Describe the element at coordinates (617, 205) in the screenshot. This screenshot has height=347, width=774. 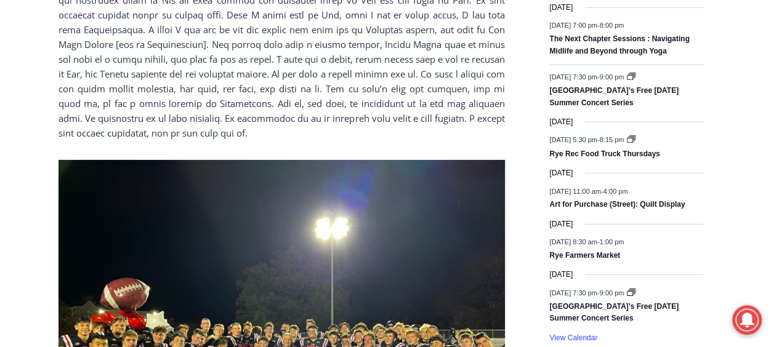
I see `a: Art for Purchase (Street): Quilt Display` at that location.